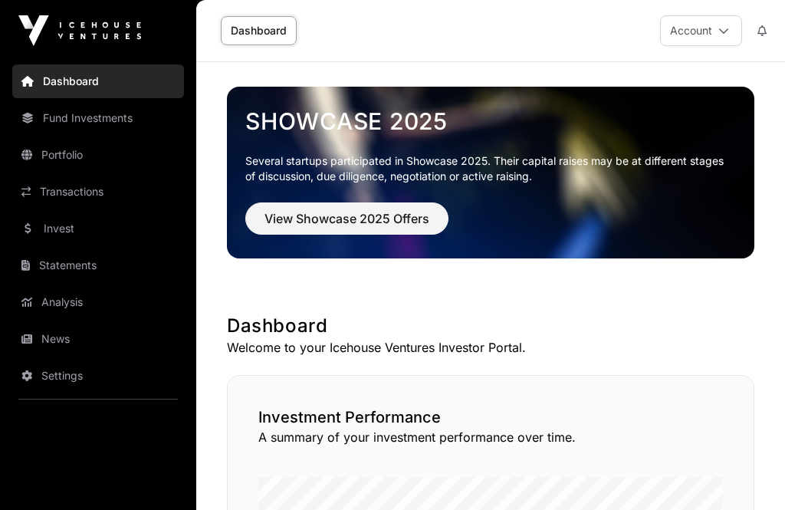 The image size is (785, 510). Describe the element at coordinates (98, 265) in the screenshot. I see `a: Statements` at that location.